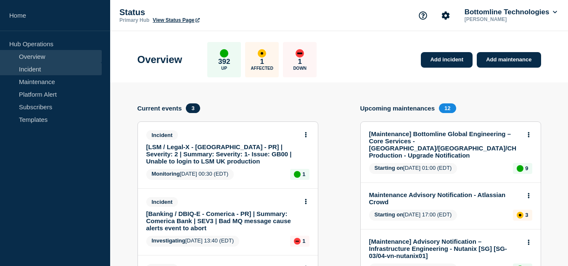  Describe the element at coordinates (447, 60) in the screenshot. I see `a: Add incident` at that location.